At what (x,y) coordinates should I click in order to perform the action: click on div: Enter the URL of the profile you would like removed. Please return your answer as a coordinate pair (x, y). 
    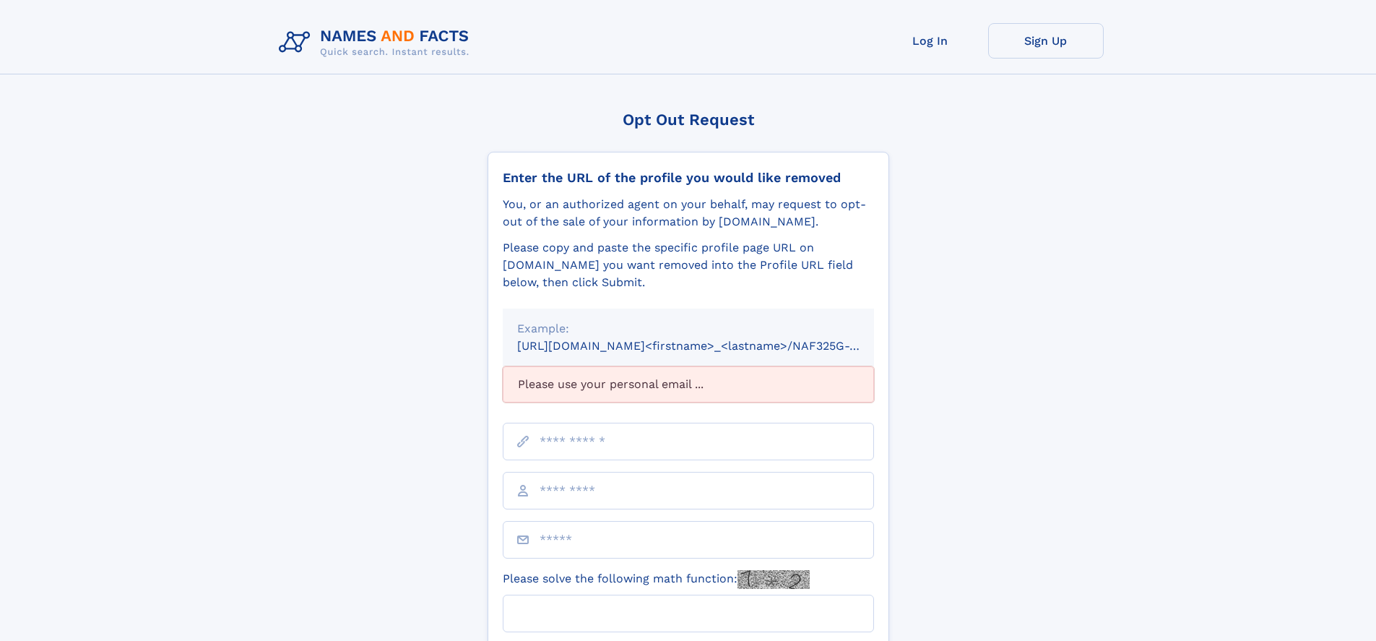
    Looking at the image, I should click on (688, 178).